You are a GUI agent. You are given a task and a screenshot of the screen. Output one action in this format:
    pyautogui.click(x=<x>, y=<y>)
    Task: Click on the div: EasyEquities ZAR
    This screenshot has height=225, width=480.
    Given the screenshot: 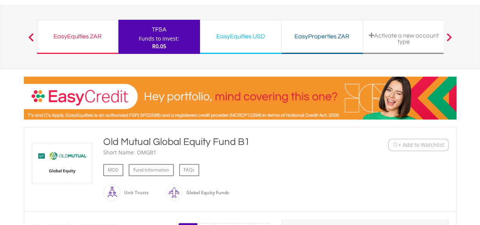 What is the action you would take?
    pyautogui.click(x=77, y=36)
    